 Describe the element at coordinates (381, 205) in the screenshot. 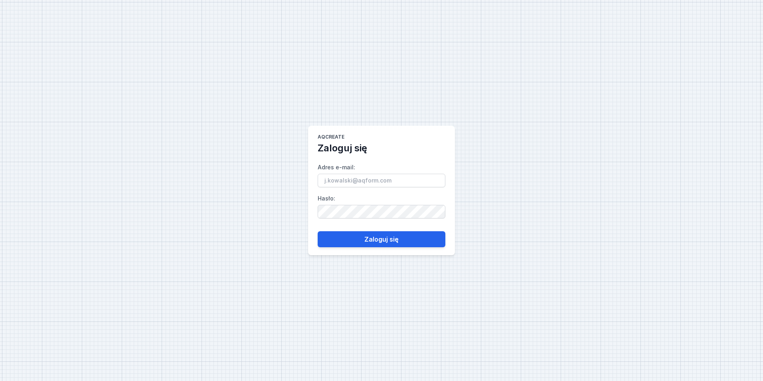

I see `label: Hasło :` at that location.